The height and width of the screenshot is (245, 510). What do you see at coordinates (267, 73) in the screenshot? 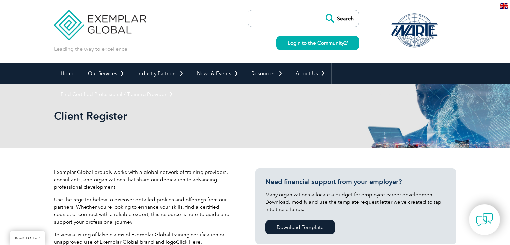
I see `a: Resources` at bounding box center [267, 73].